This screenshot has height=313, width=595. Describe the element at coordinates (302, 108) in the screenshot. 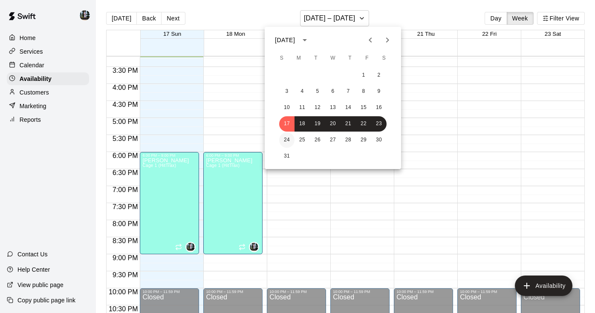

I see `button: 11` at that location.